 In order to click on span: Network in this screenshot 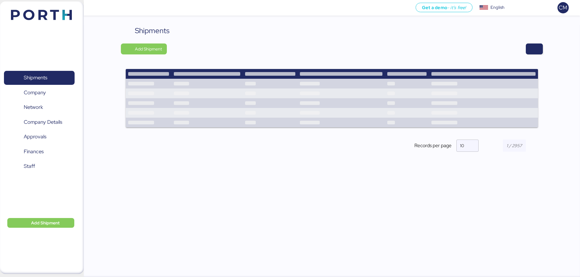, I will do `click(33, 107)`.